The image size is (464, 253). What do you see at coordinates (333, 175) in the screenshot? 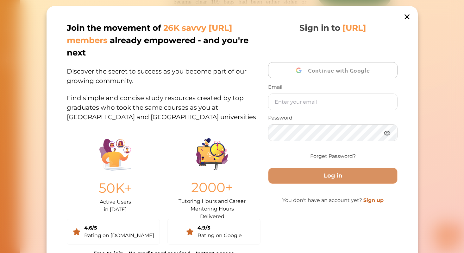
I see `button: Log in` at bounding box center [333, 175].